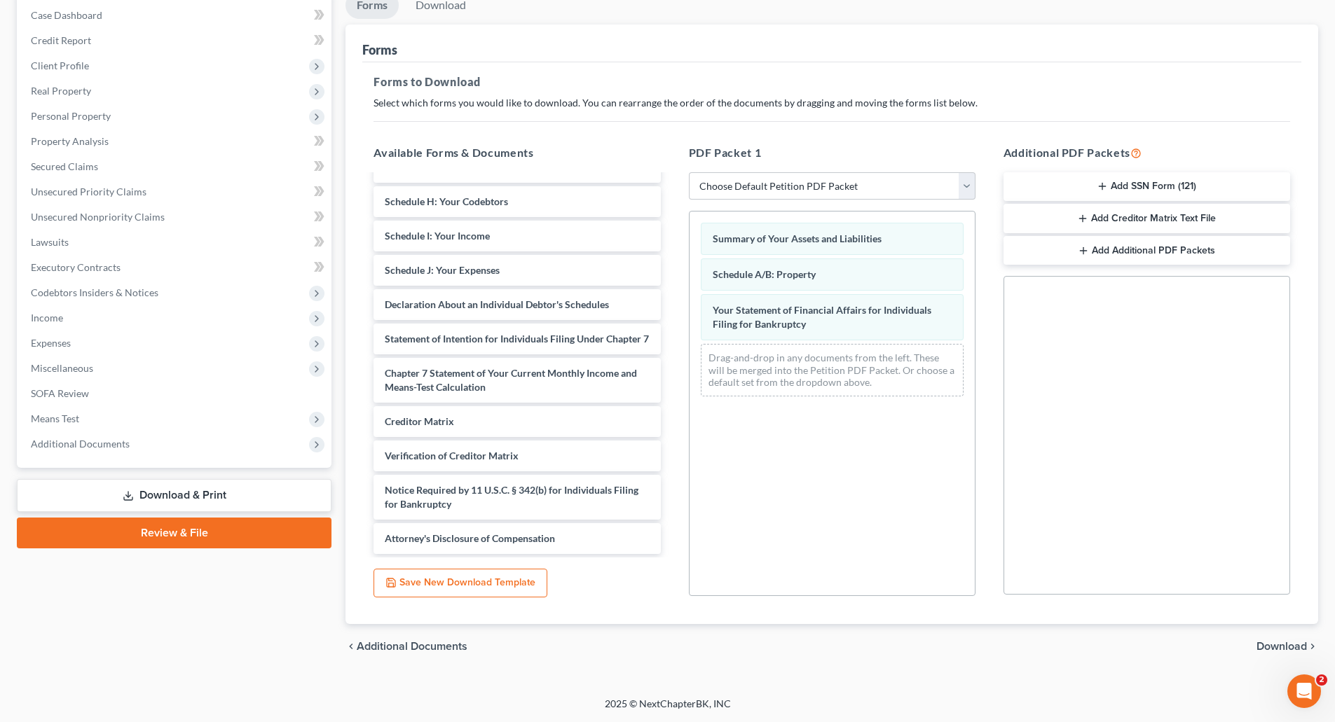 The width and height of the screenshot is (1335, 722). What do you see at coordinates (442, 270) in the screenshot?
I see `span: Schedule J: Your Expenses` at bounding box center [442, 270].